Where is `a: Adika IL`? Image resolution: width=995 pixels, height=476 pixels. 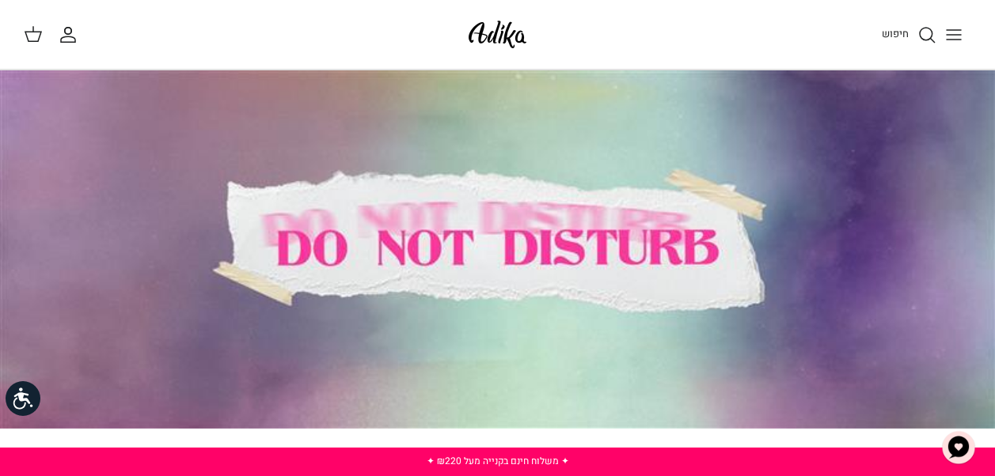
a: Adika IL is located at coordinates (497, 34).